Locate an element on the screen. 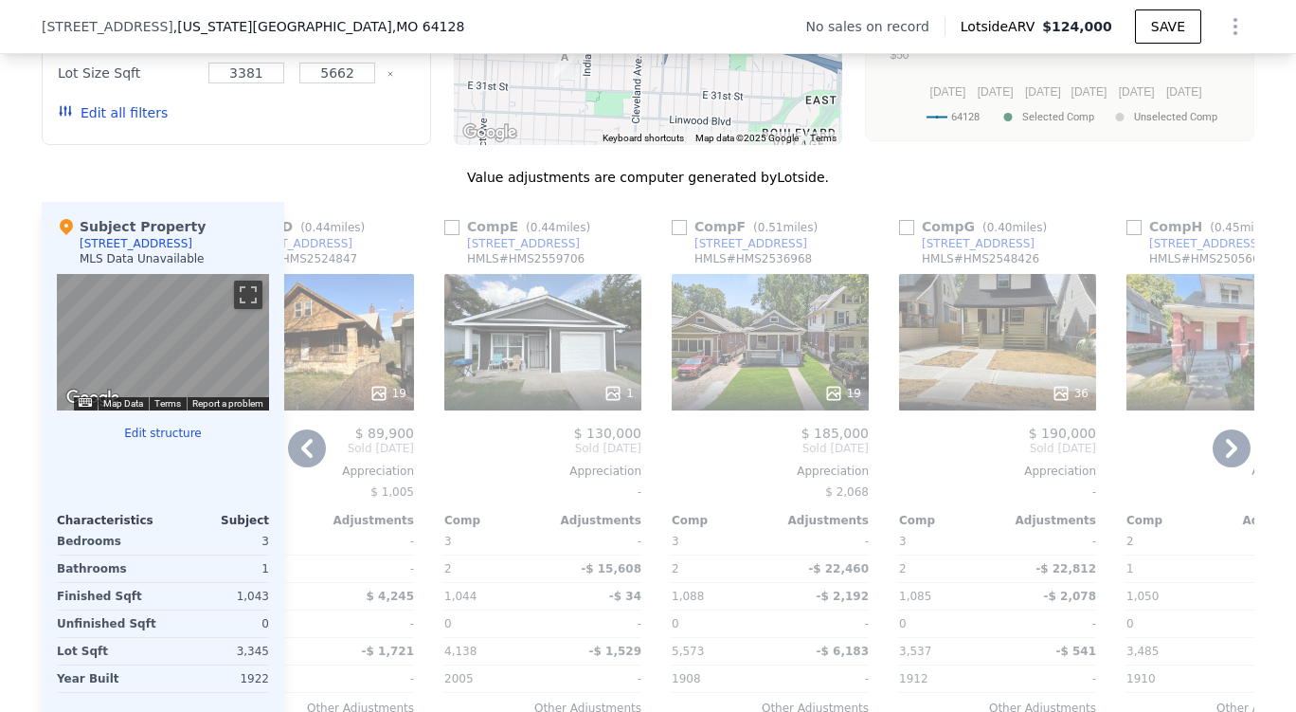  a: Open this area in Google Maps (opens a new window) is located at coordinates (93, 398).